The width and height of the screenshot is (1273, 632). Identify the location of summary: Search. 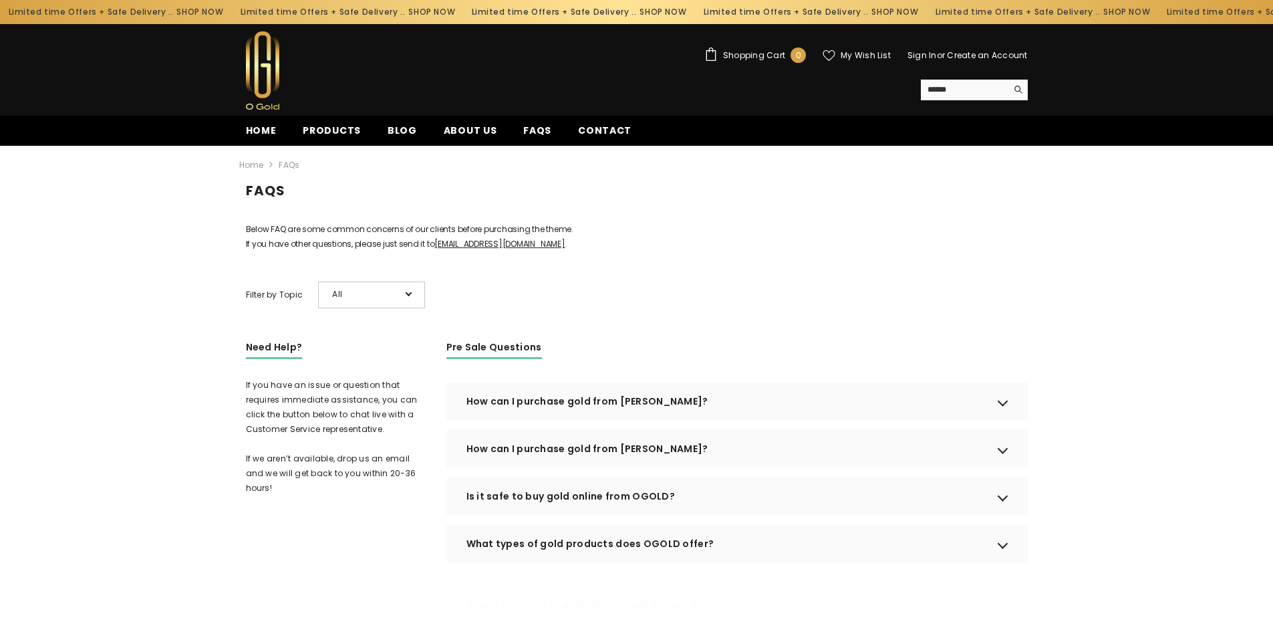
(975, 90).